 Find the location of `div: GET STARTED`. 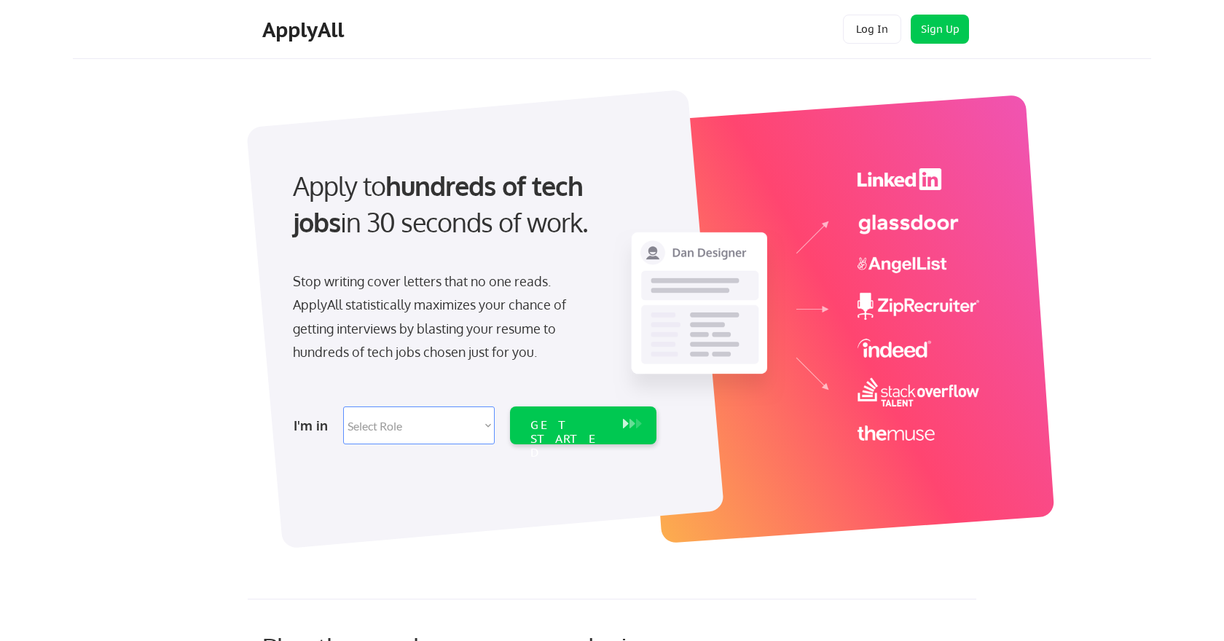

div: GET STARTED is located at coordinates (569, 439).